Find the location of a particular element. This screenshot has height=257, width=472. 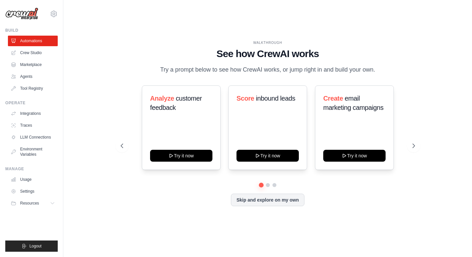

div: Build is located at coordinates (31, 30).